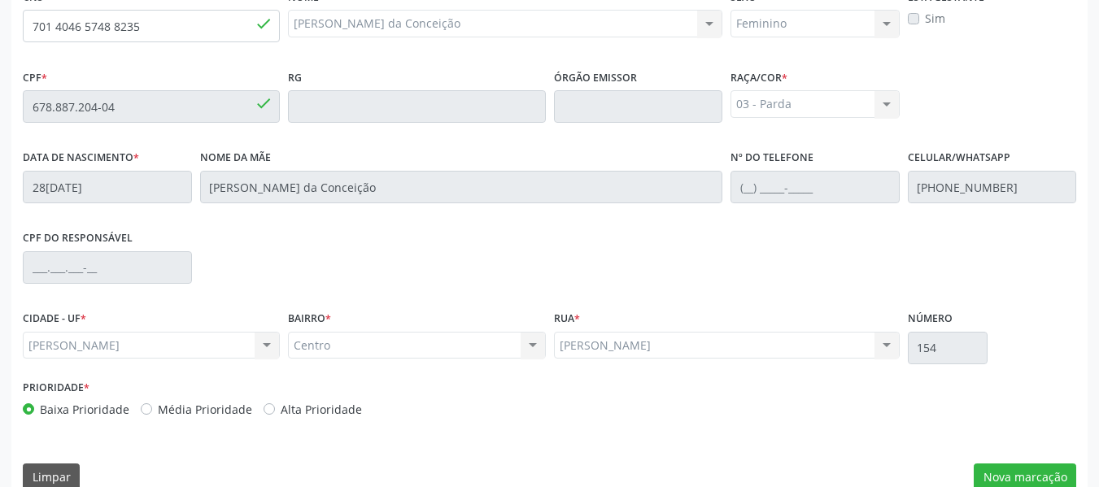  What do you see at coordinates (772, 158) in the screenshot?
I see `label: Nº do Telefone` at bounding box center [772, 158].